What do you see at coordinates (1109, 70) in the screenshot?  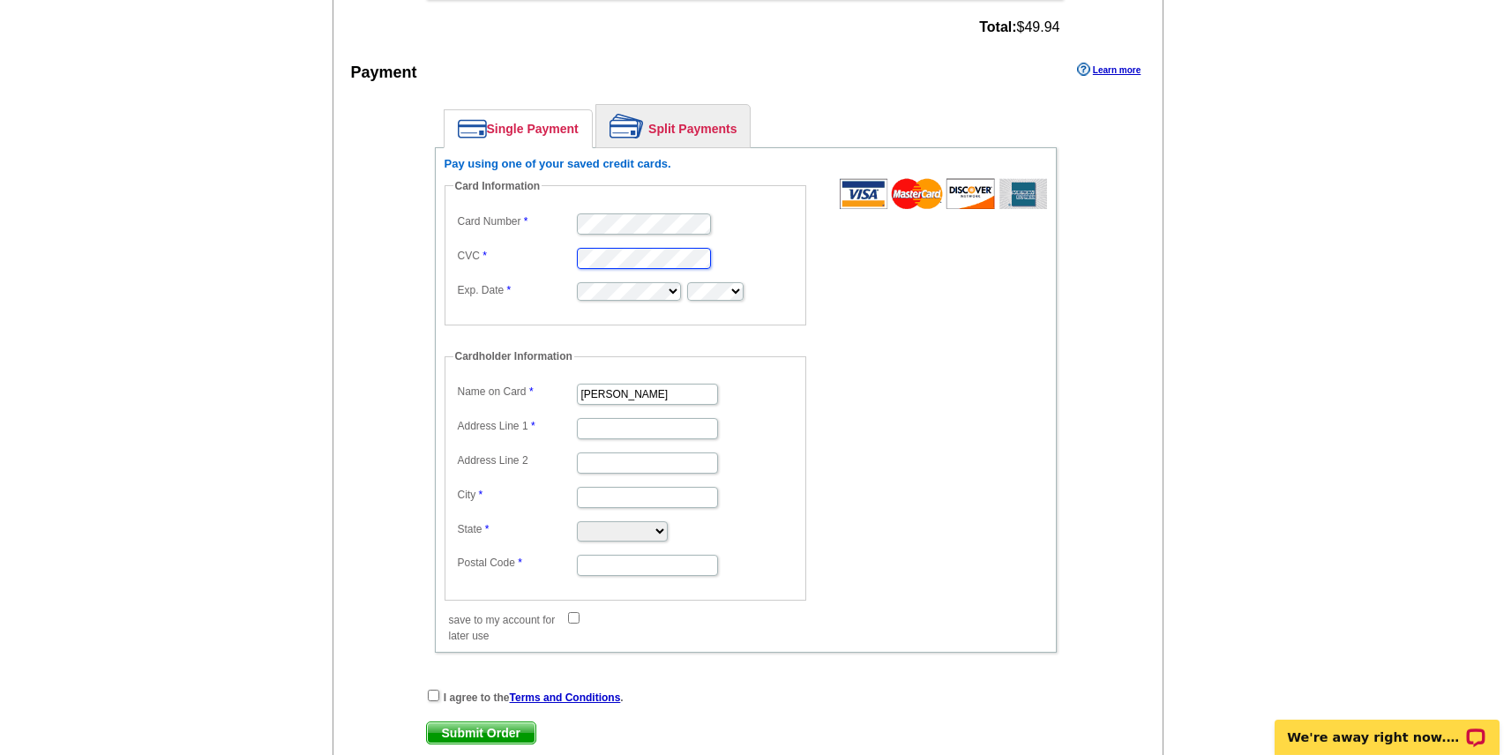 I see `a: Learn more` at bounding box center [1109, 70].